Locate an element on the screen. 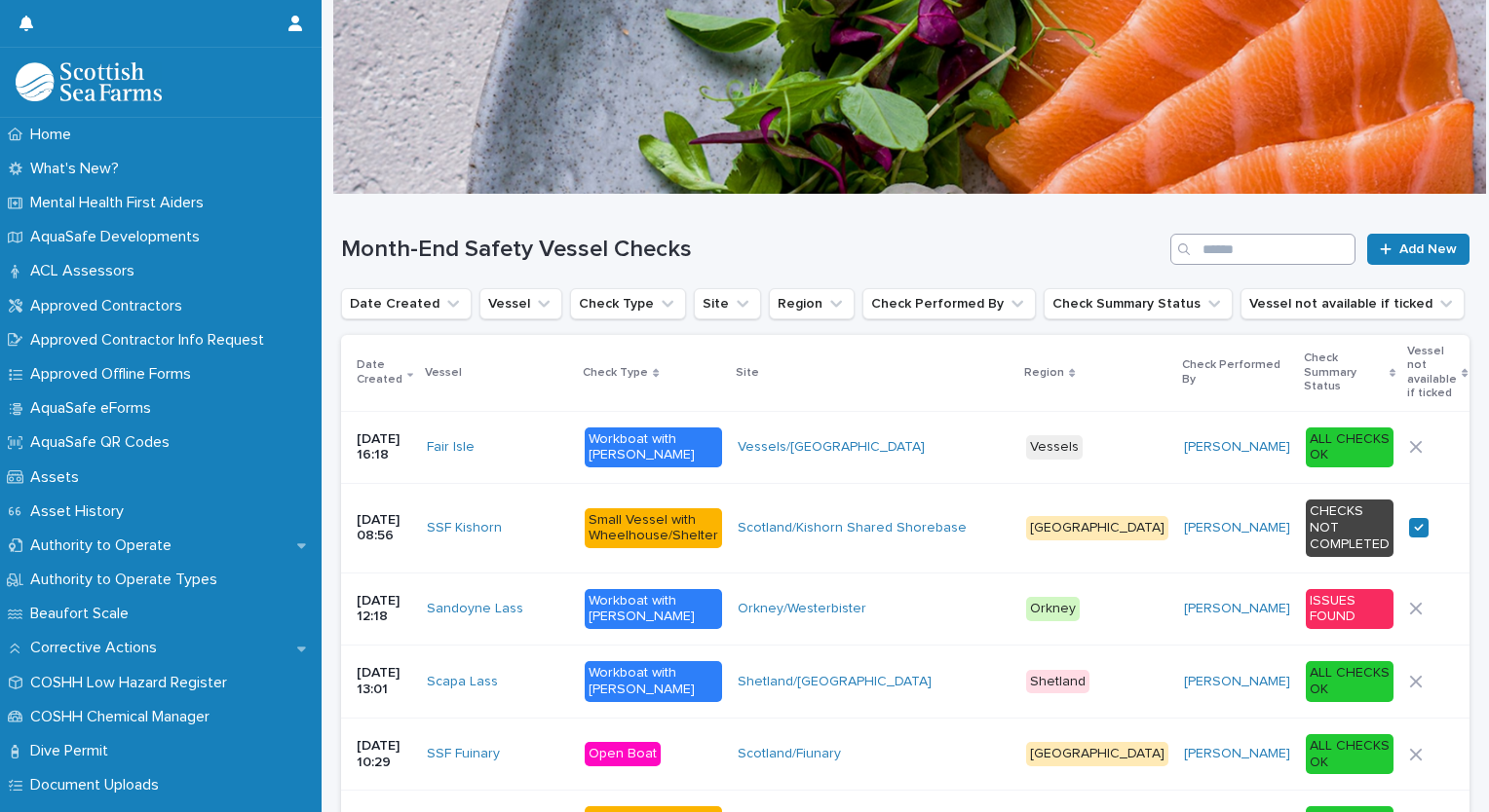 This screenshot has width=1489, height=812. input: Search is located at coordinates (1263, 249).